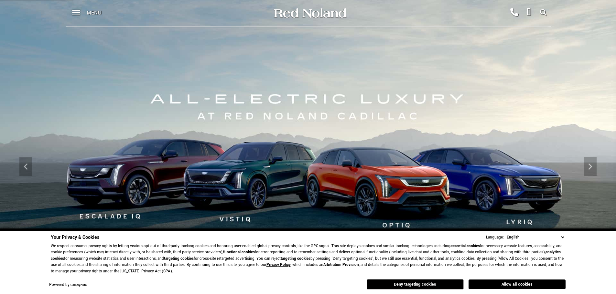 The height and width of the screenshot is (294, 616). I want to click on u: Privacy Policy, so click(278, 265).